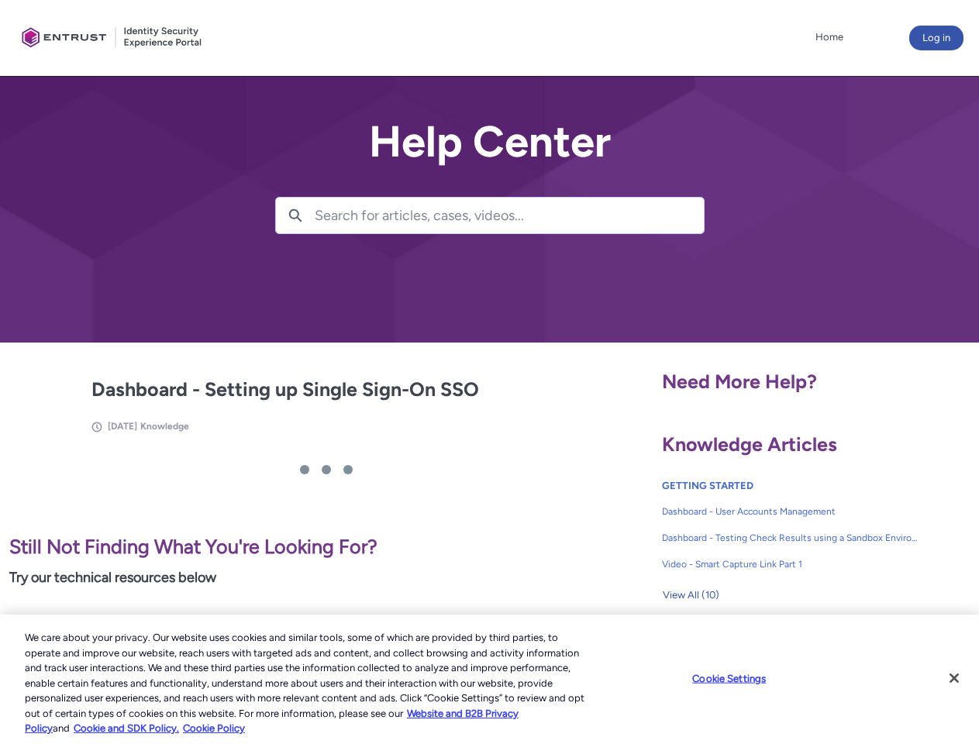 Image resolution: width=979 pixels, height=744 pixels. Describe the element at coordinates (954, 678) in the screenshot. I see `button: Close` at that location.